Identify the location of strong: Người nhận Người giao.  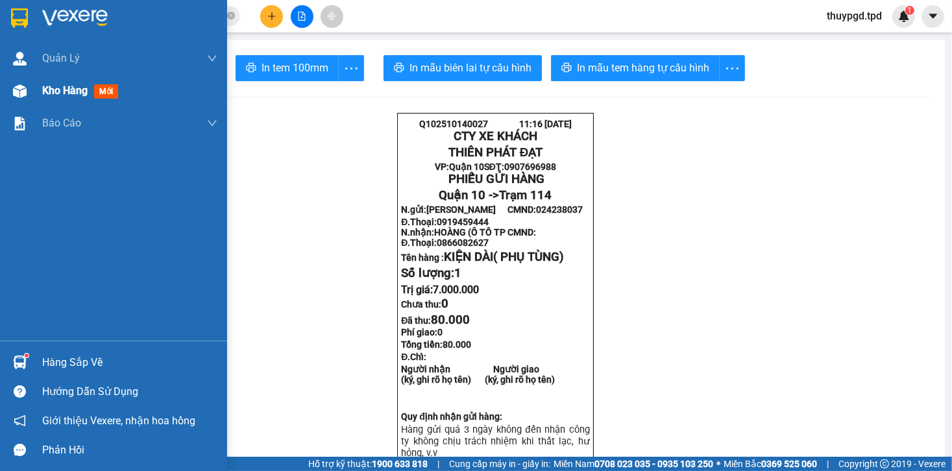
(470, 369).